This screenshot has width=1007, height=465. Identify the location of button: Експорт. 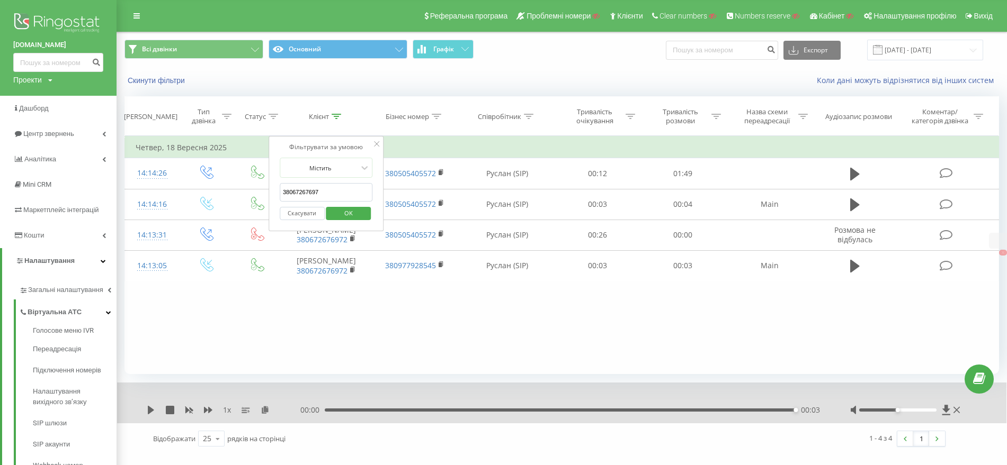
(812, 50).